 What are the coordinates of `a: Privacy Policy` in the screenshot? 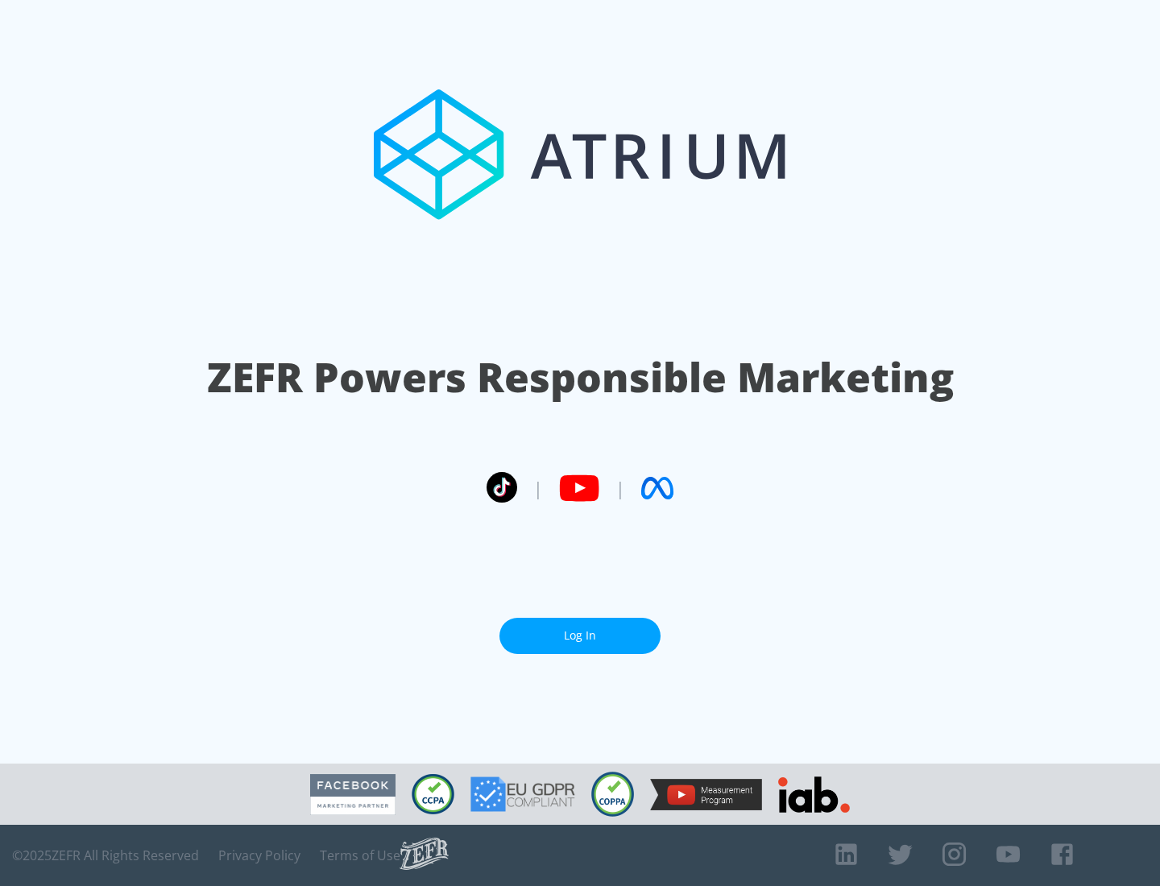 It's located at (259, 856).